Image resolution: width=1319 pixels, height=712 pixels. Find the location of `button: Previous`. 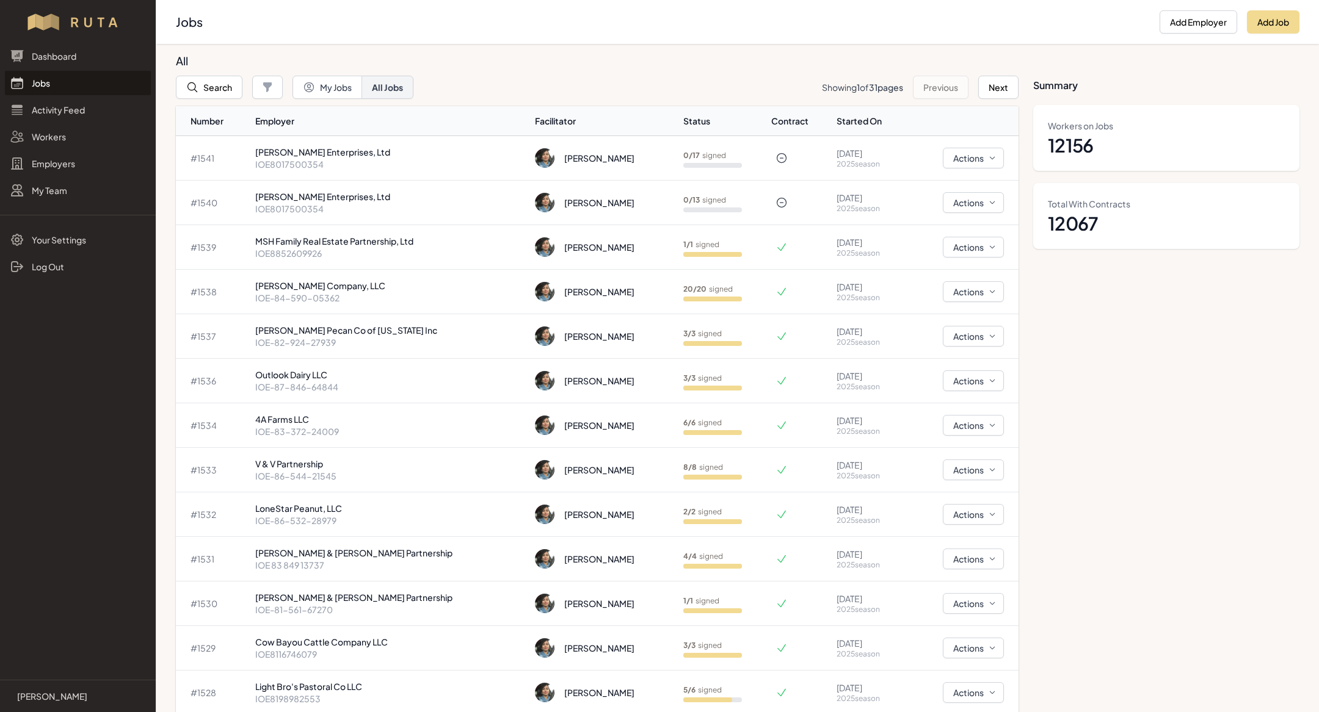

button: Previous is located at coordinates (940, 87).